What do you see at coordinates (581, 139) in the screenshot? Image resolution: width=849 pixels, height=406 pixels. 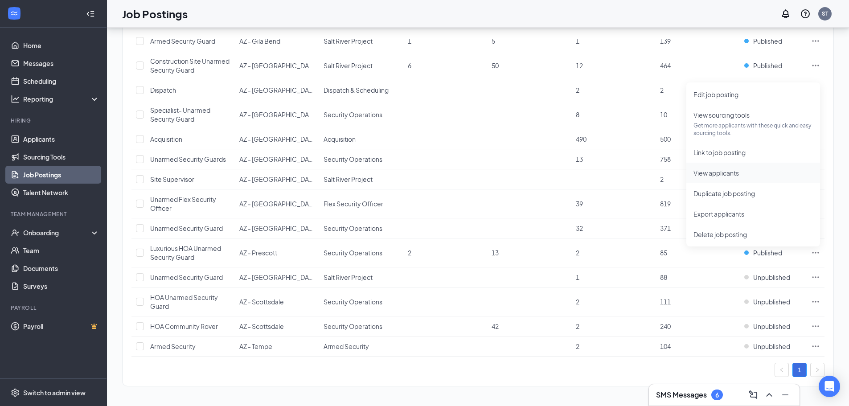 I see `span: 490` at bounding box center [581, 139].